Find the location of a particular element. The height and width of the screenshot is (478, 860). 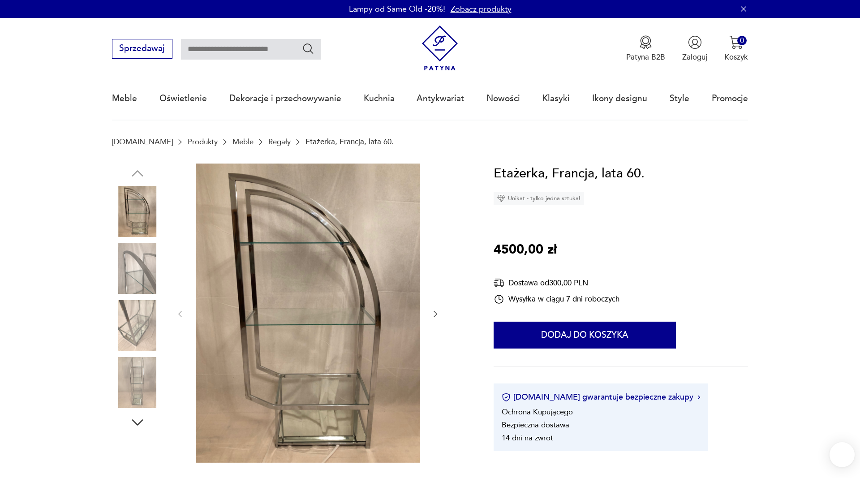

li: 14 dni na zwrot is located at coordinates (527, 437).